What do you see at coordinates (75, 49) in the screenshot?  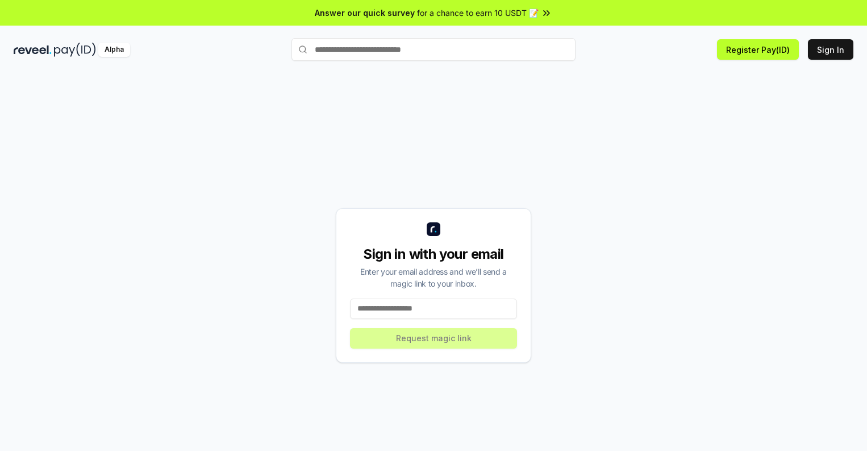 I see `img: pay_id` at bounding box center [75, 49].